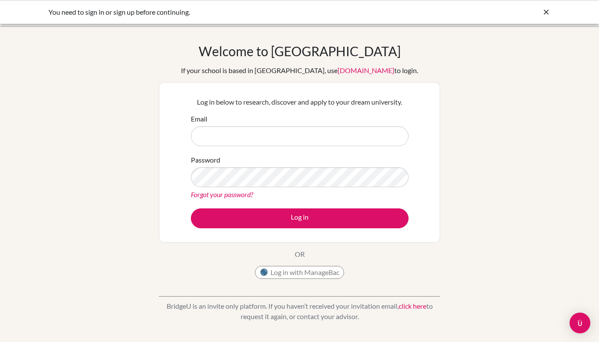  What do you see at coordinates (412, 306) in the screenshot?
I see `a: click here` at bounding box center [412, 306].